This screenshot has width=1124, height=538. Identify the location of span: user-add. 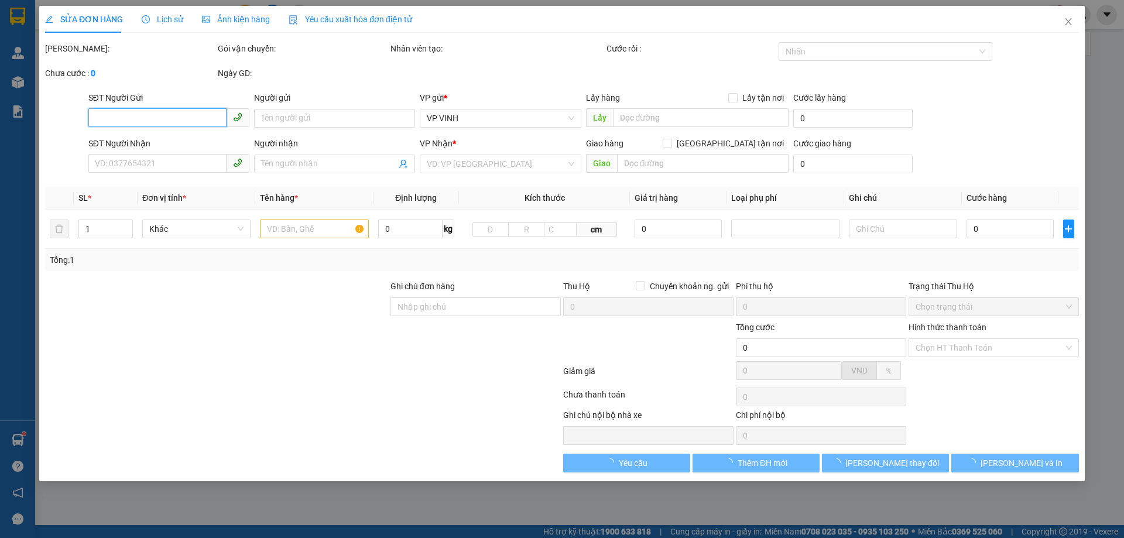
(404, 164).